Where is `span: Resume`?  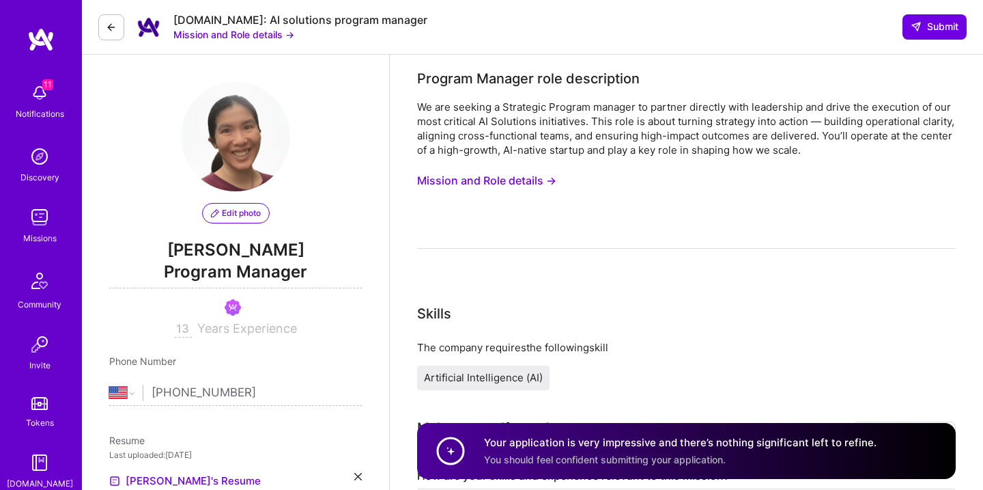
span: Resume is located at coordinates (127, 440).